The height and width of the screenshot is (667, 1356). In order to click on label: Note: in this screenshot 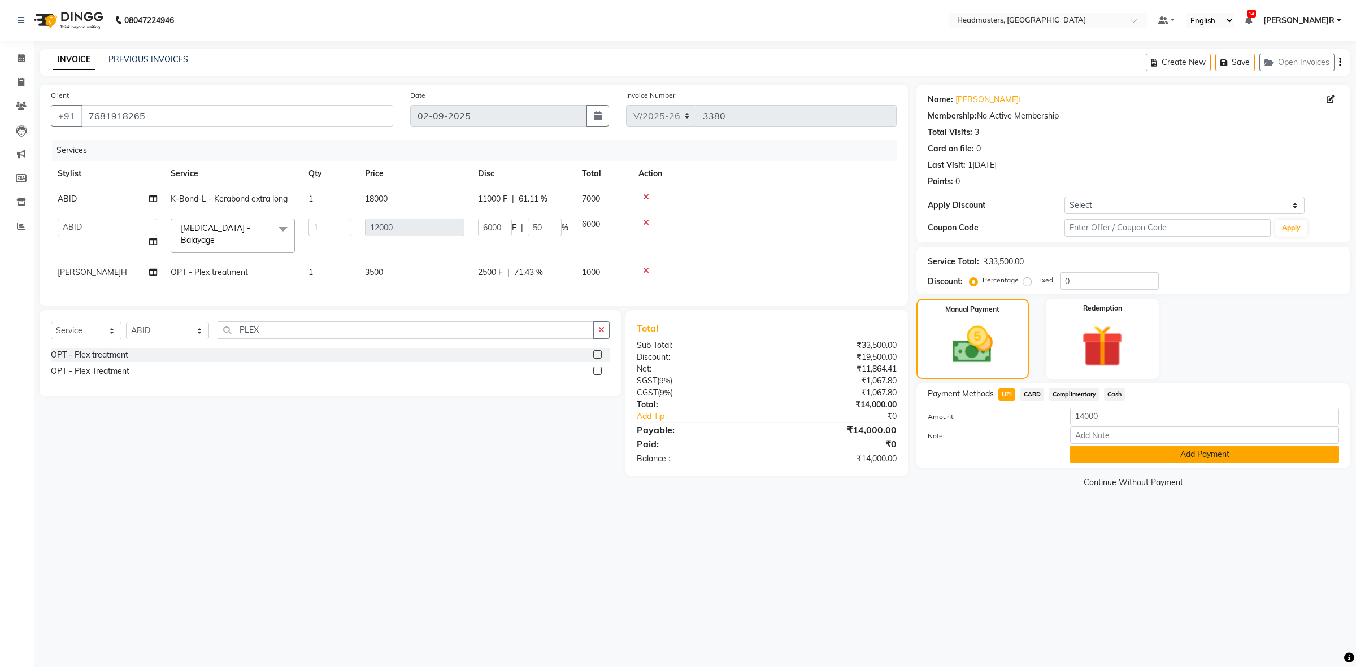, I will do `click(990, 436)`.